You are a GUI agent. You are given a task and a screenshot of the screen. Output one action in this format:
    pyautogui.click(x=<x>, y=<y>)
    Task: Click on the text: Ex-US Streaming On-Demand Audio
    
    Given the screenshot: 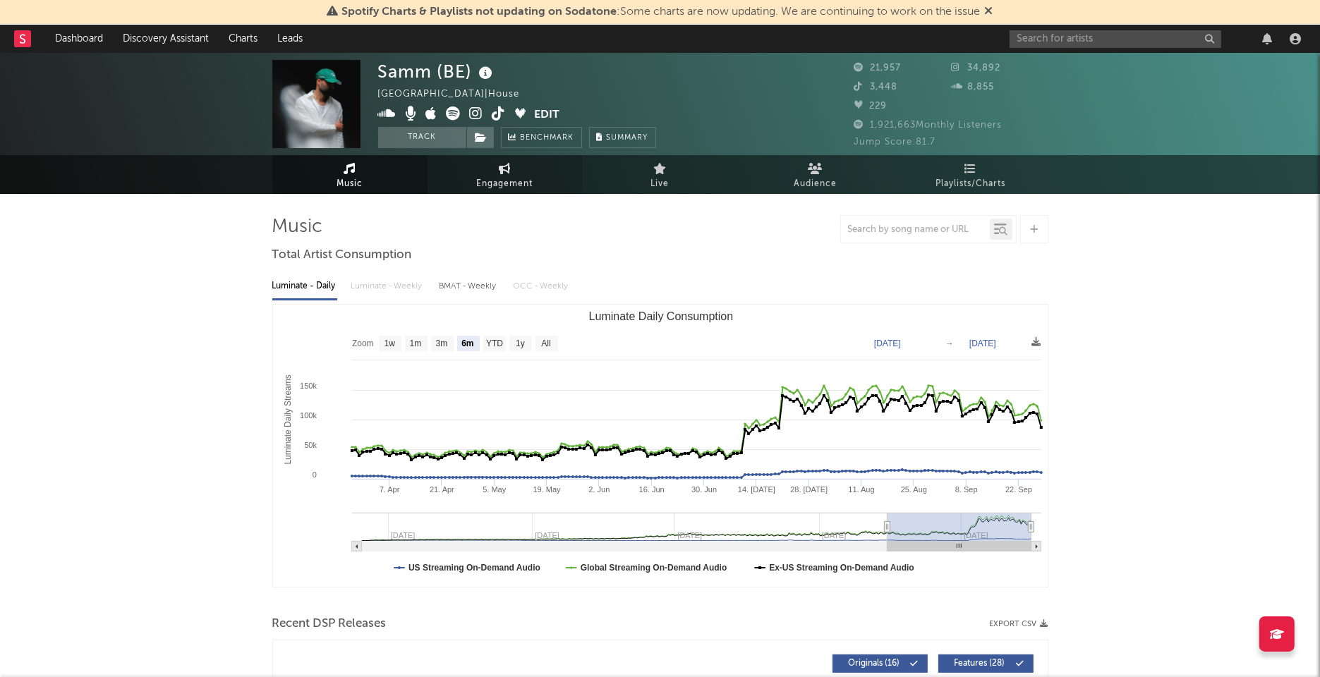 What is the action you would take?
    pyautogui.click(x=842, y=568)
    